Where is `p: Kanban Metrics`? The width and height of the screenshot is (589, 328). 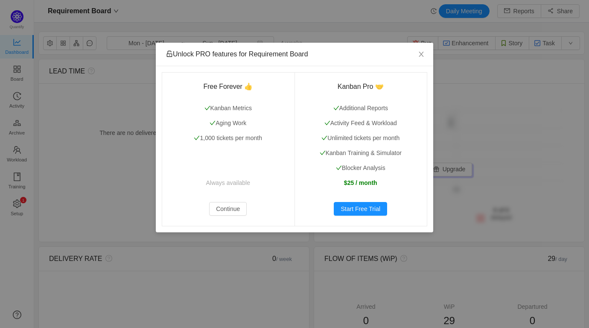 p: Kanban Metrics is located at coordinates (228, 108).